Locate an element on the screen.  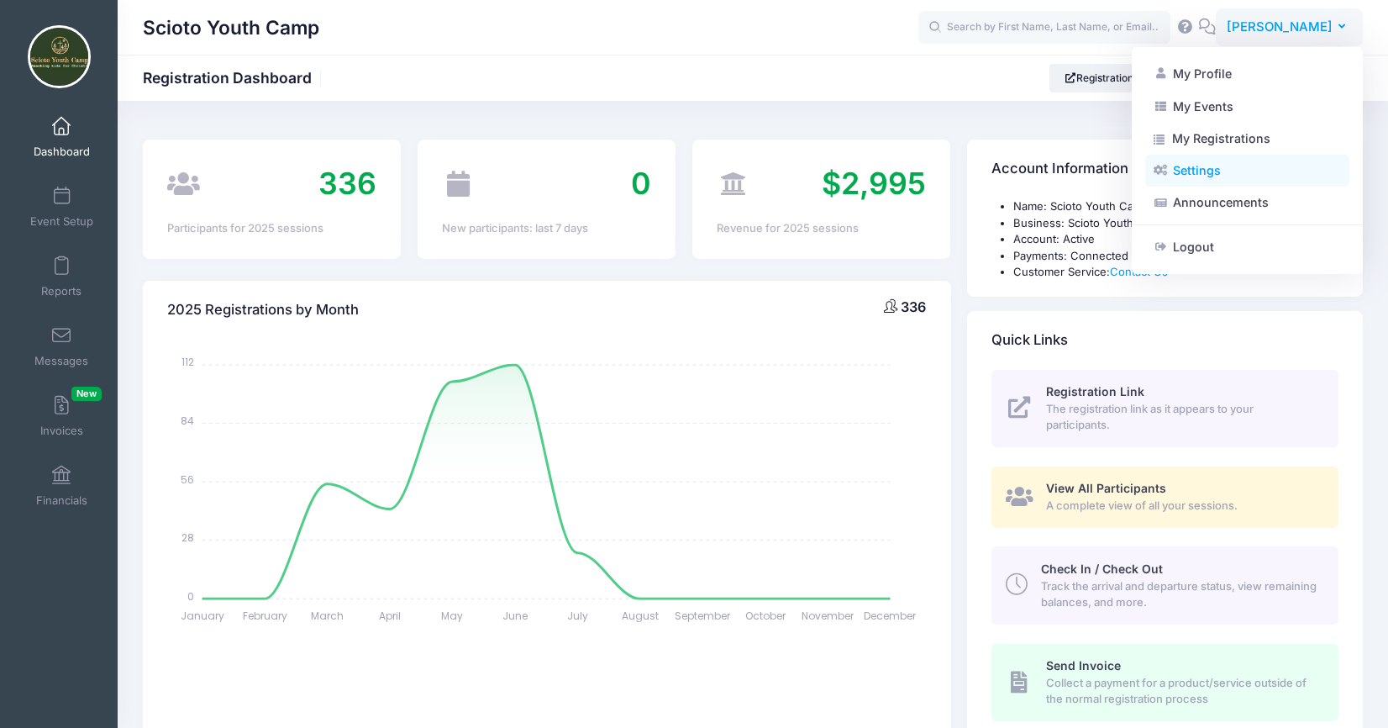
a: Check In / Check Out Track the arrival and departure status, view remaining balances, and more. is located at coordinates (1165, 585).